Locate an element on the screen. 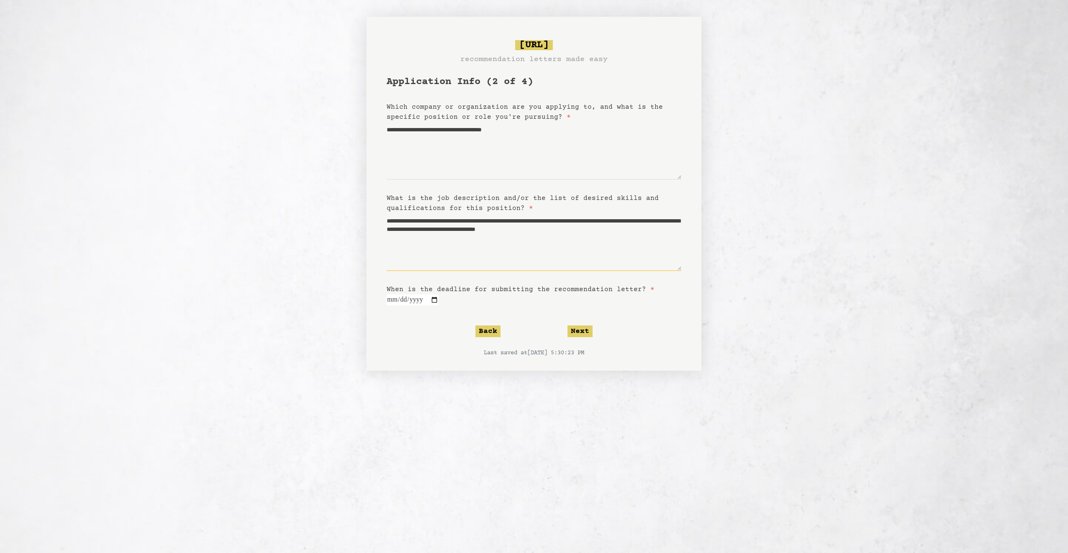 The image size is (1068, 553). label: When is the deadline for submitting the recommendation letter? is located at coordinates (520, 289).